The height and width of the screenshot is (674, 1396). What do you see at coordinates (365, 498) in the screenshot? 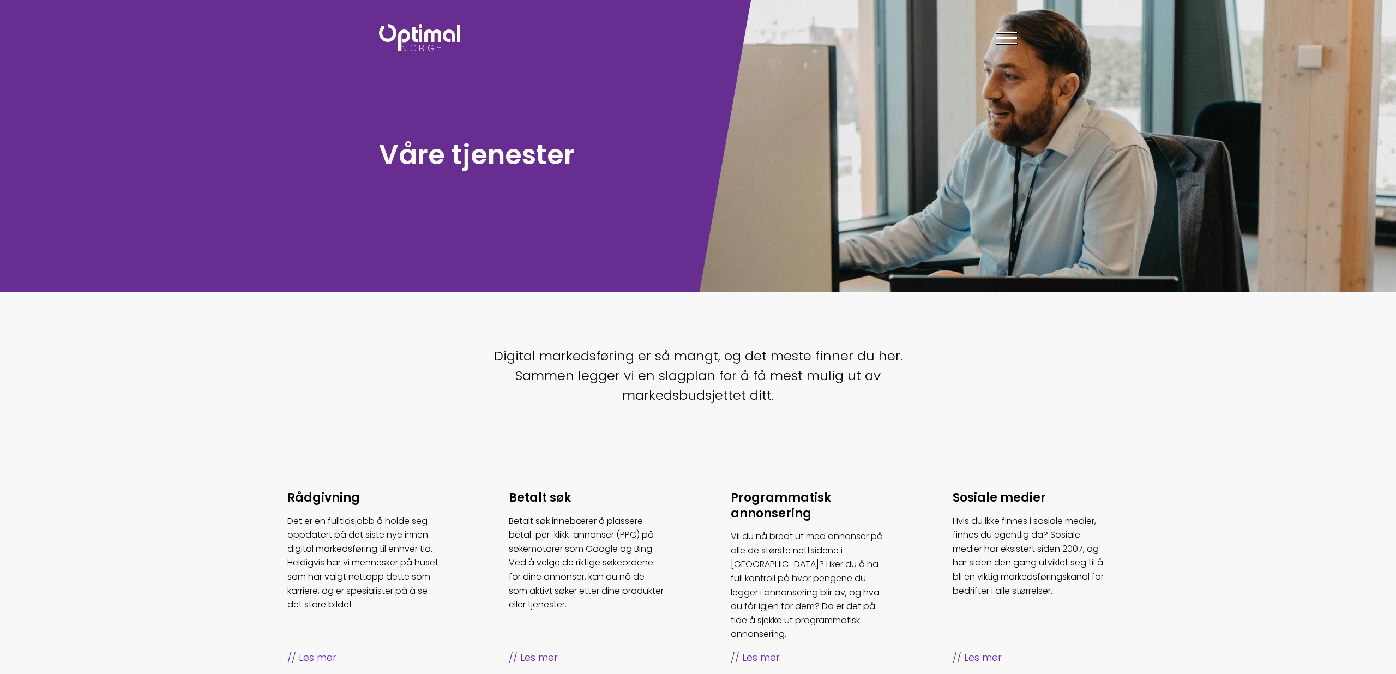
I see `h3: Rådgivning` at bounding box center [365, 498].